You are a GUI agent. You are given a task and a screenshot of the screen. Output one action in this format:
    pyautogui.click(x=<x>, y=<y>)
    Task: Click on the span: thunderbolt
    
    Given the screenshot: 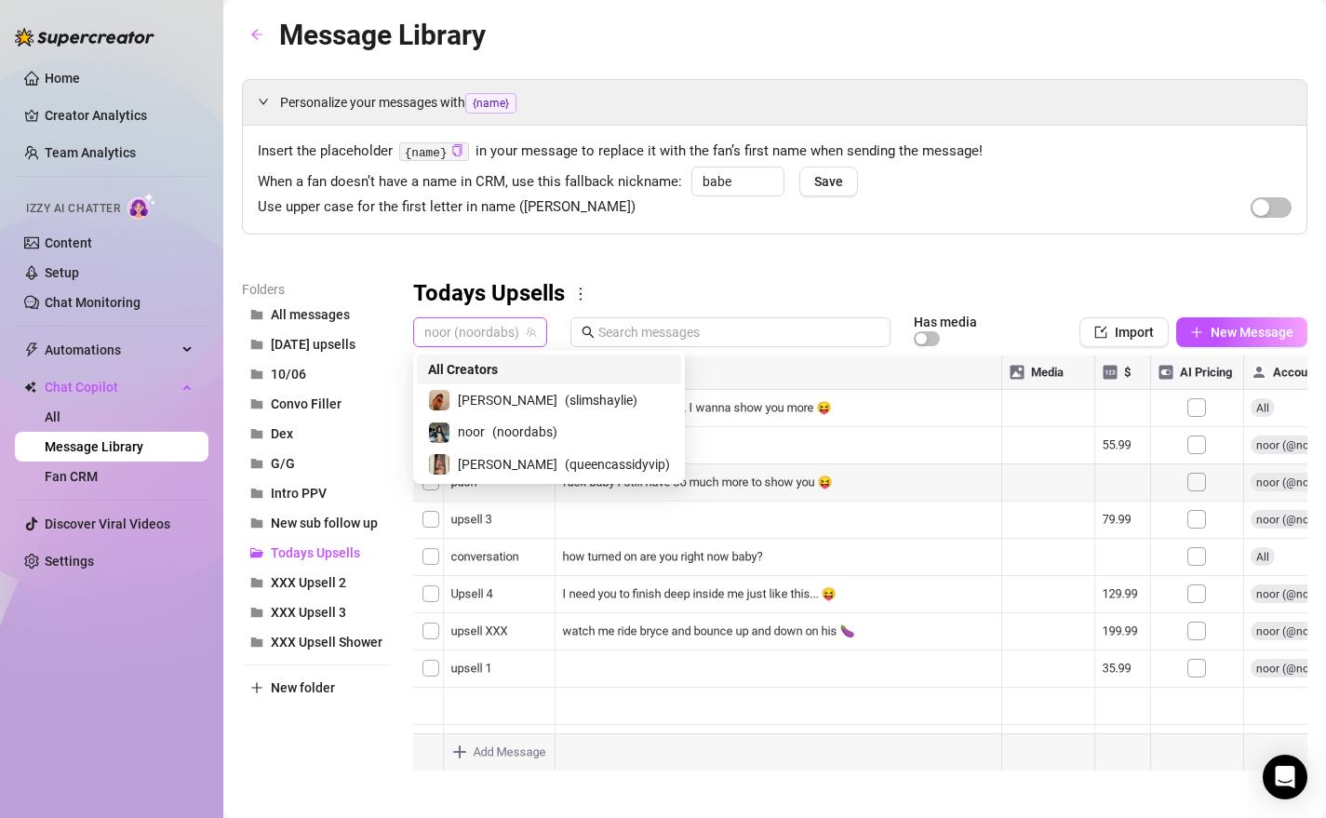 What is the action you would take?
    pyautogui.click(x=32, y=350)
    